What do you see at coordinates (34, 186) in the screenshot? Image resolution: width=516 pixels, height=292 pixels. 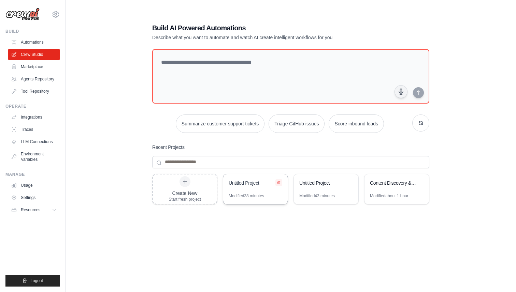 I see `a: Usage` at bounding box center [34, 186].